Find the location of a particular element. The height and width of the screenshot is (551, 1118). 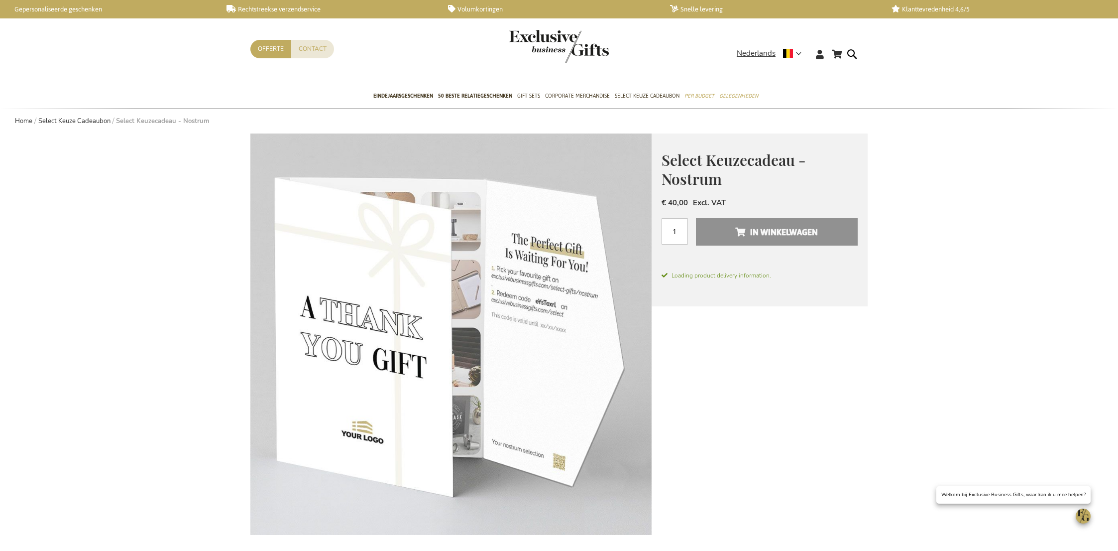

span: Select Keuzecadeau - Nostrum is located at coordinates (734, 169).